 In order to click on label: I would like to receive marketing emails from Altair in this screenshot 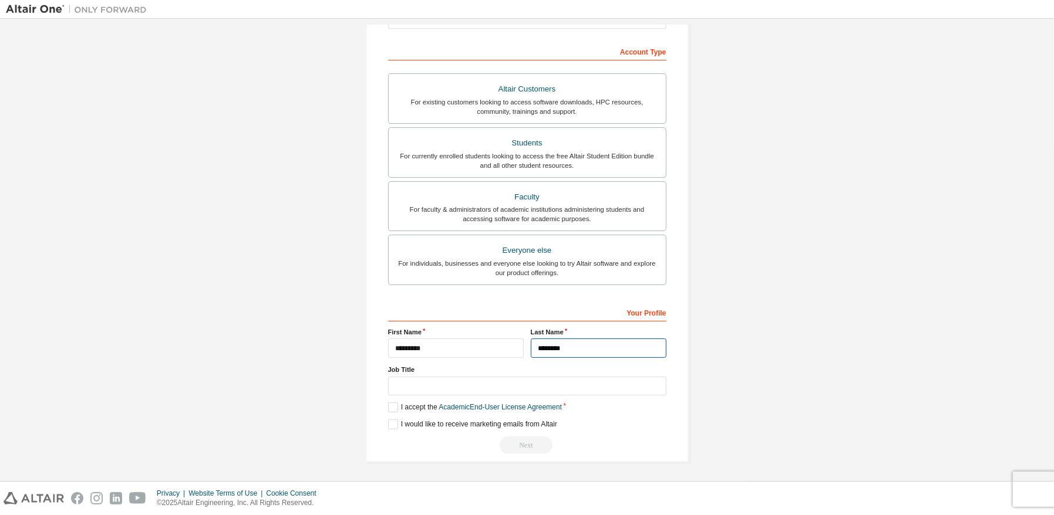, I will do `click(473, 424)`.